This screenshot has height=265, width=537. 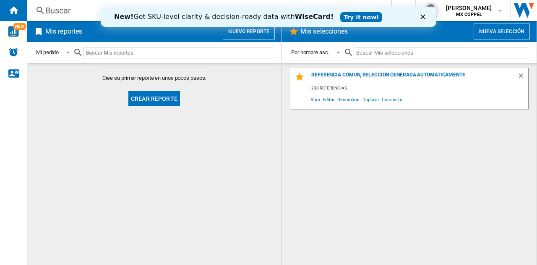 I want to click on div: Borrar, so click(x=522, y=77).